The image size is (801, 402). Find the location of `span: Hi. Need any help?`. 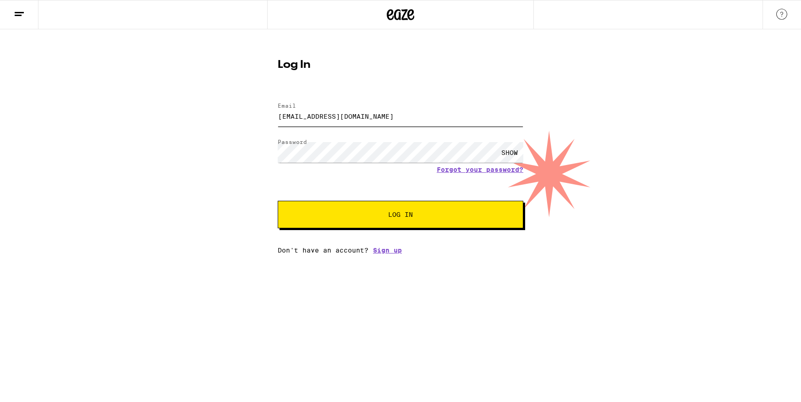

span: Hi. Need any help? is located at coordinates (36, 10).